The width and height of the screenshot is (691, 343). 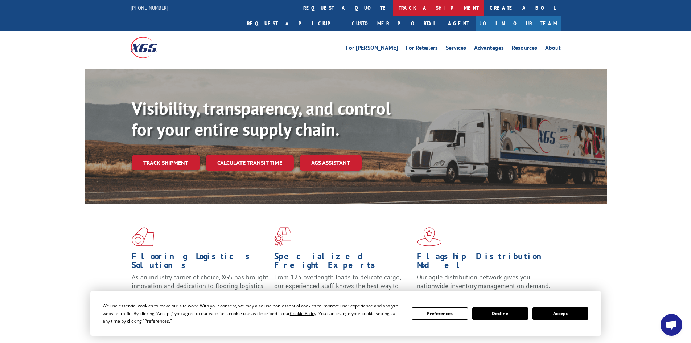 What do you see at coordinates (500, 313) in the screenshot?
I see `button: Decline` at bounding box center [500, 313].